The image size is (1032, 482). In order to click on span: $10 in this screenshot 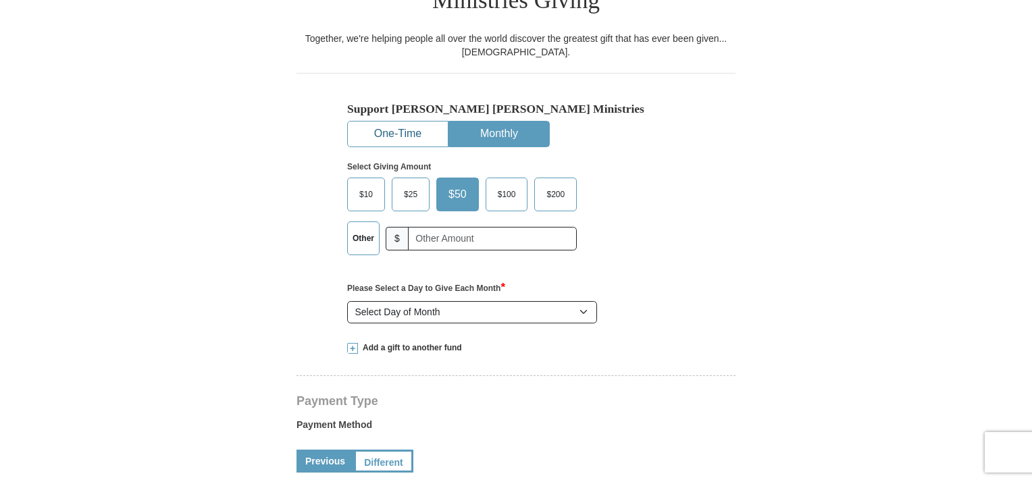, I will do `click(366, 194)`.